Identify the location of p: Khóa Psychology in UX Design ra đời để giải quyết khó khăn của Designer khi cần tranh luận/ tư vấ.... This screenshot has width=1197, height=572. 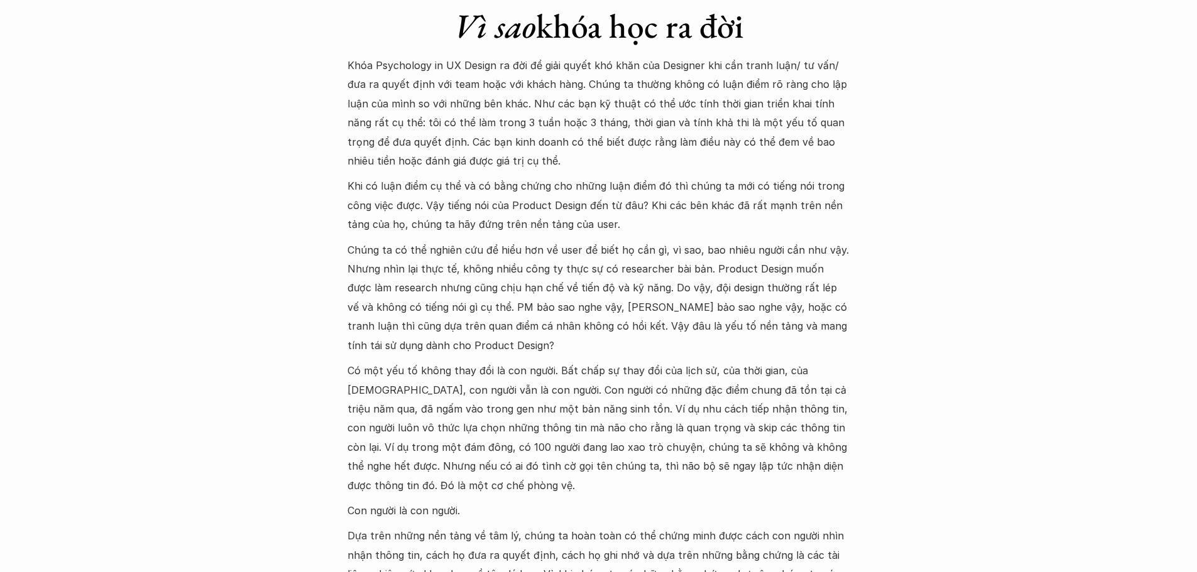
(599, 113).